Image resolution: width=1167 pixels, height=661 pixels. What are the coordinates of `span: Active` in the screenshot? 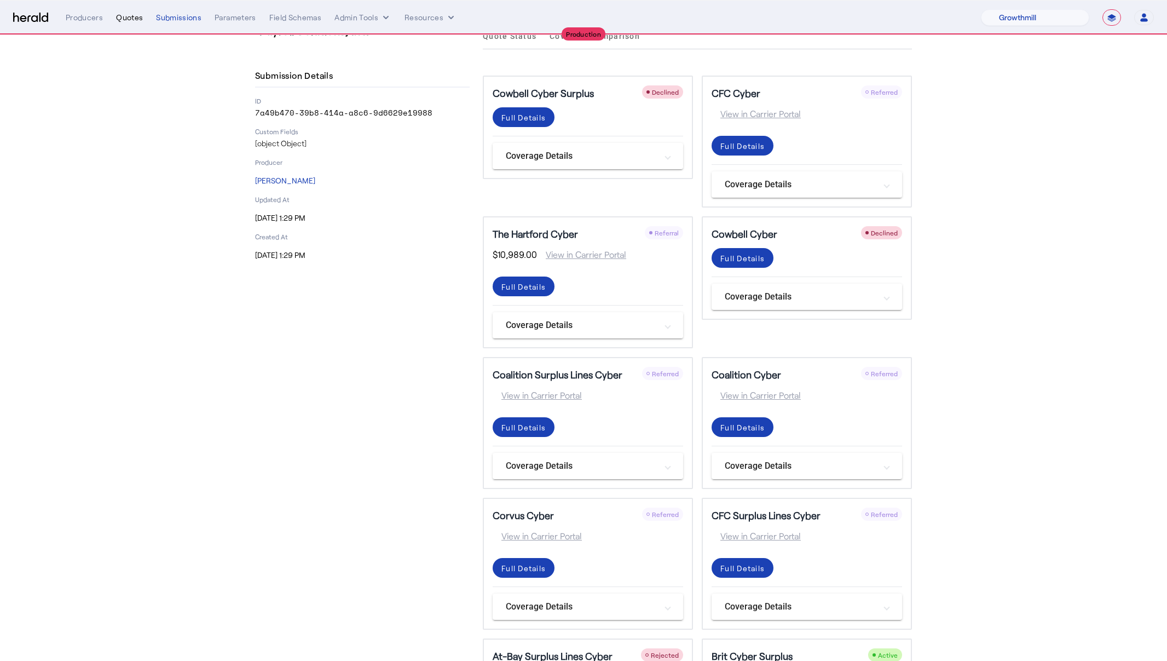 It's located at (888, 655).